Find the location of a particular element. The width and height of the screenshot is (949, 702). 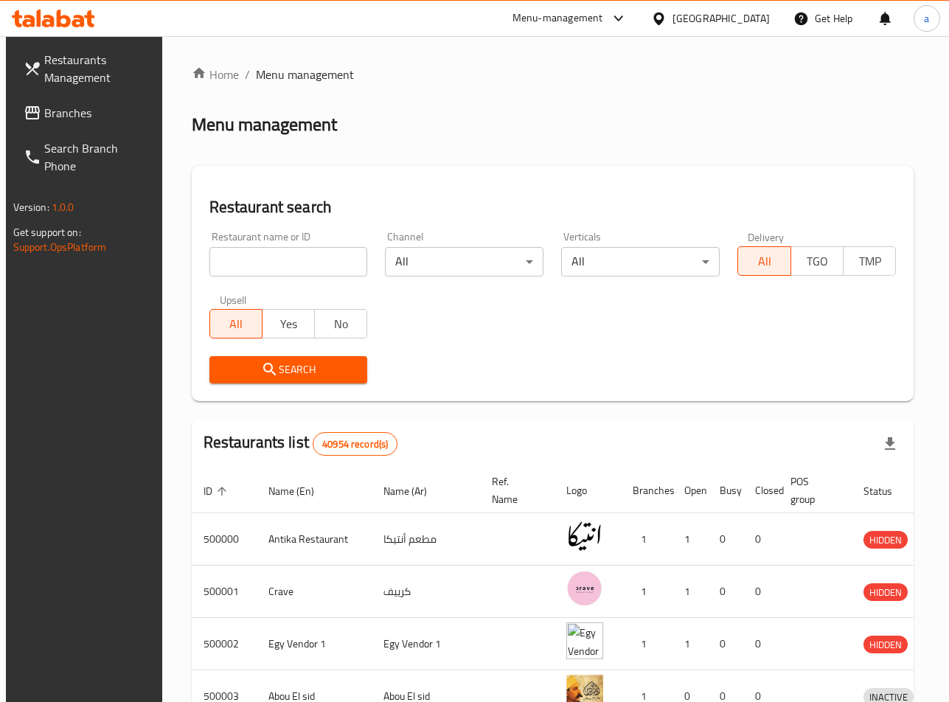

th: Open is located at coordinates (690, 490).